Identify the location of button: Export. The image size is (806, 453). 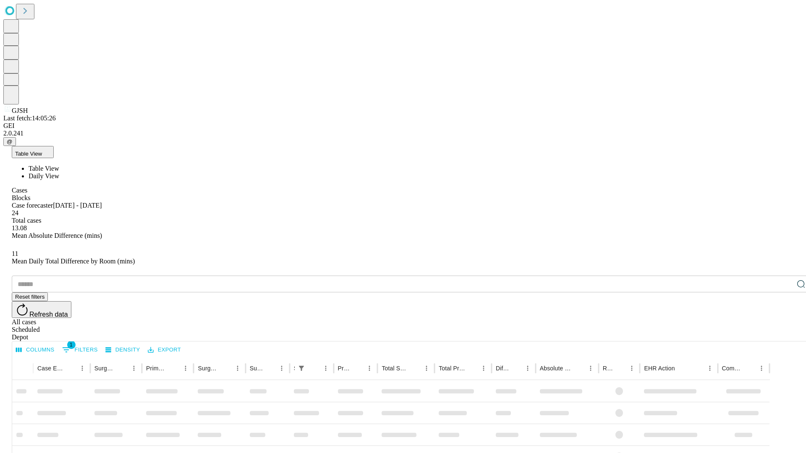
(164, 350).